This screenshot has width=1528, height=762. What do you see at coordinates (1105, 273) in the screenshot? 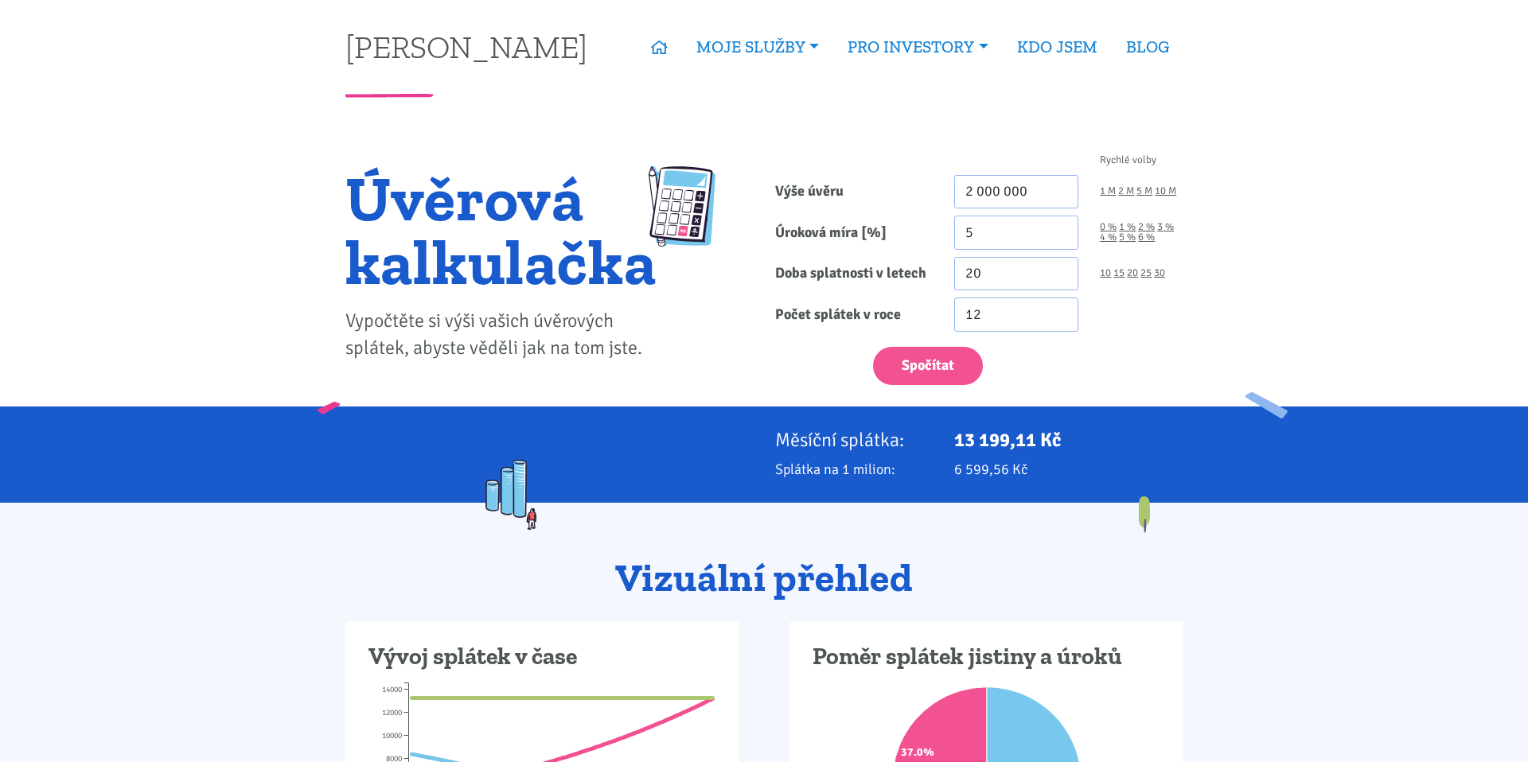
I see `a: 10` at bounding box center [1105, 273].